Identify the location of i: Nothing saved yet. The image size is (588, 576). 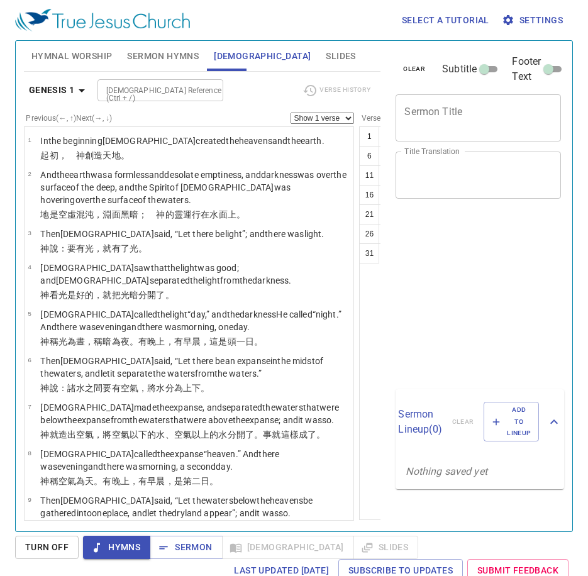
(446, 471).